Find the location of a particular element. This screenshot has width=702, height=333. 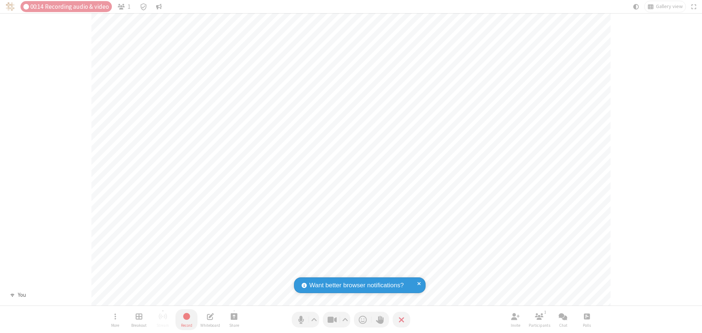

button: Open chat is located at coordinates (563, 319).